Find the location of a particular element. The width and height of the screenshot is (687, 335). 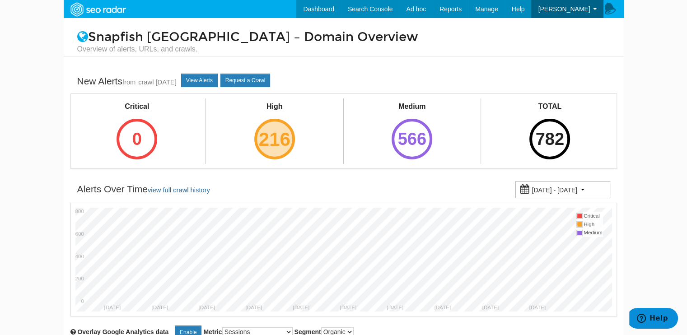

a: view full crawl history is located at coordinates (179, 190).